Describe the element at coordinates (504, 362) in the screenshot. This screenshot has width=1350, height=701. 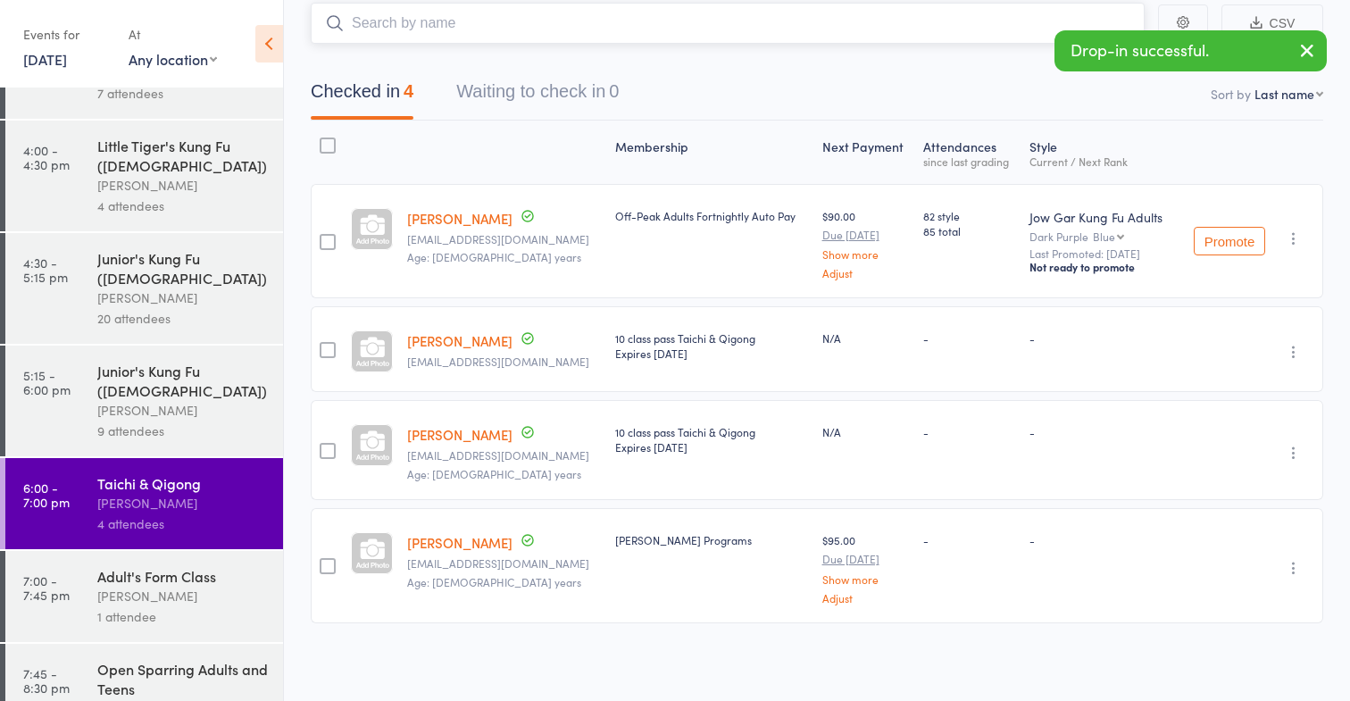
I see `small: chris_ta1@yahoo.com.au` at that location.